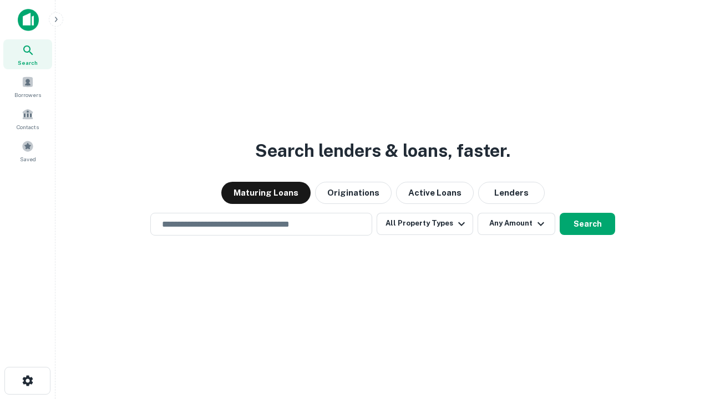 The height and width of the screenshot is (399, 710). Describe the element at coordinates (28, 54) in the screenshot. I see `div: Search` at that location.